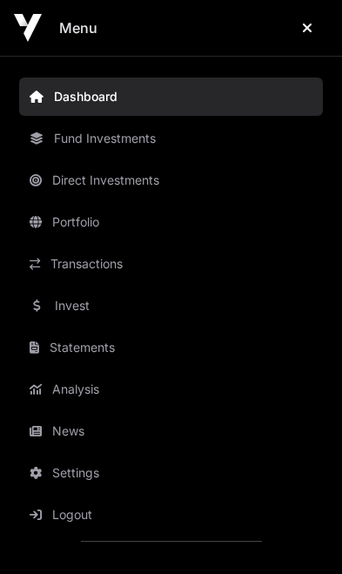 The image size is (342, 574). What do you see at coordinates (78, 28) in the screenshot?
I see `h2: Menu` at bounding box center [78, 28].